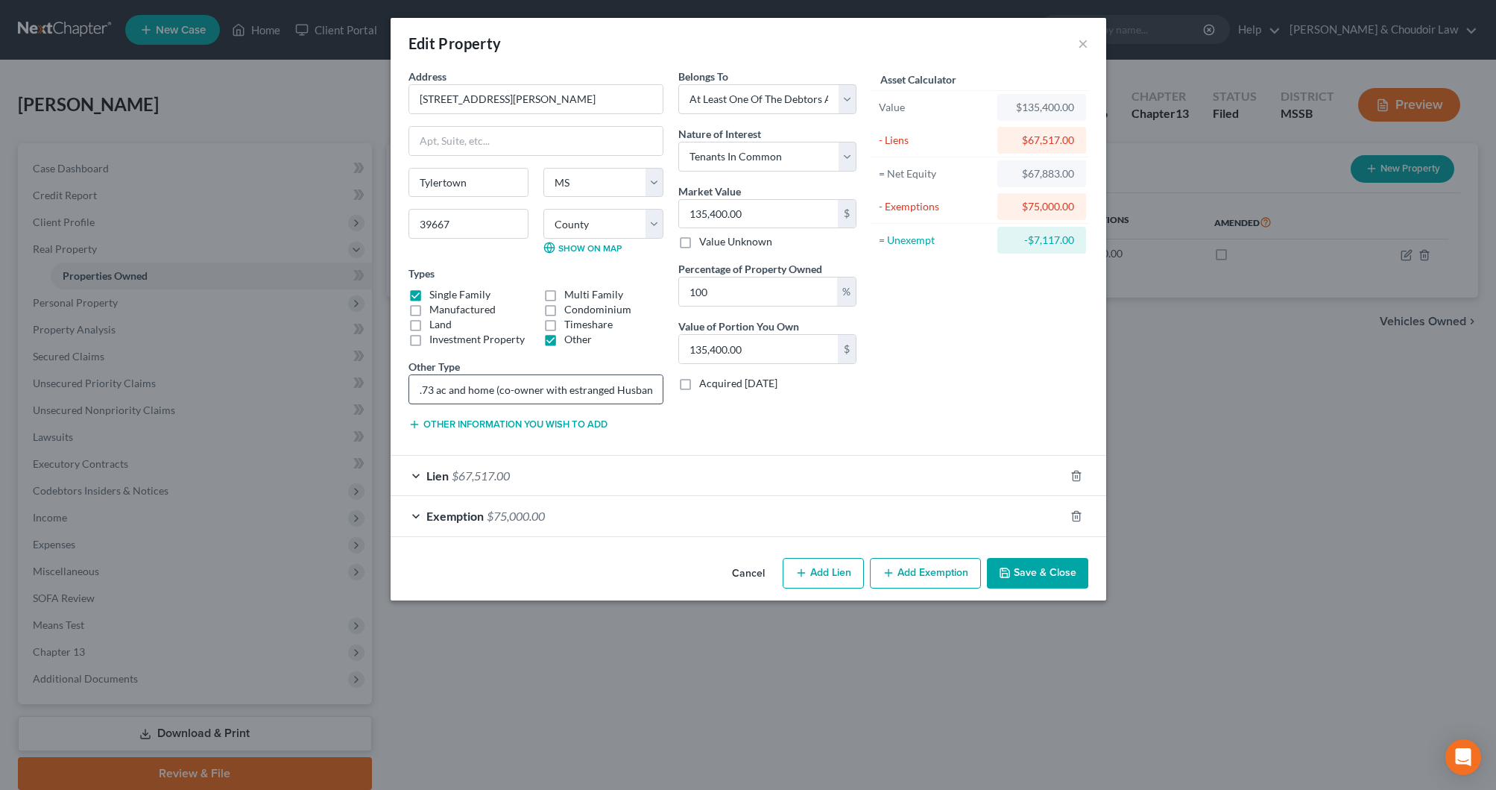  Describe the element at coordinates (935, 107) in the screenshot. I see `div: Value` at that location.